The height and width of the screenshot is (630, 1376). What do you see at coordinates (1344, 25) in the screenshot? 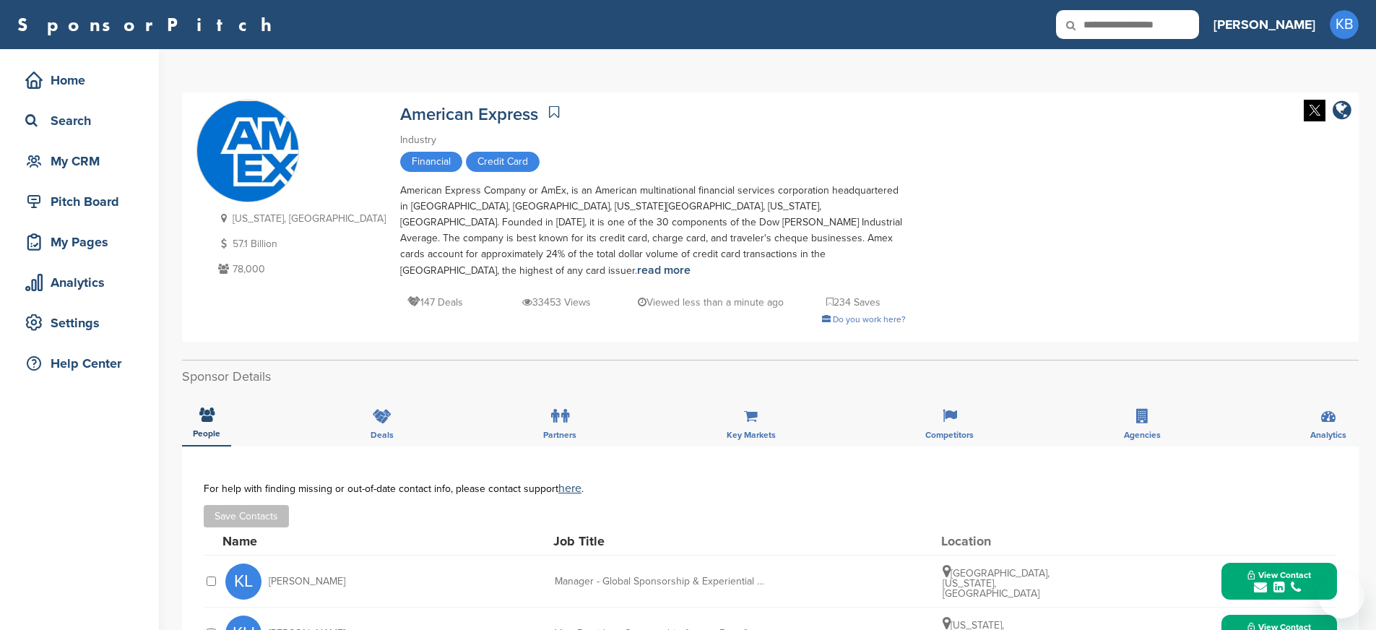
I see `span: KB` at bounding box center [1344, 25].